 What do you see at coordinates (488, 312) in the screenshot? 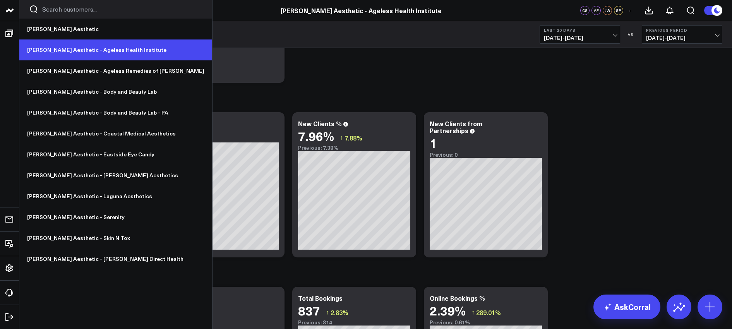
I see `span: 289.01%` at bounding box center [488, 312].